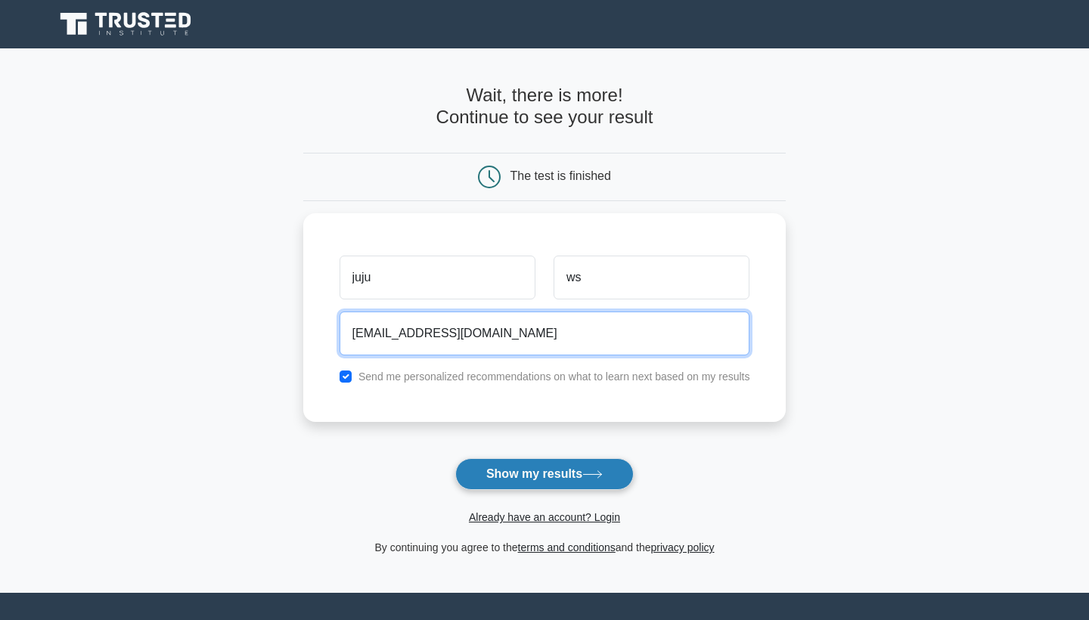  I want to click on div: The test is finished, so click(561, 176).